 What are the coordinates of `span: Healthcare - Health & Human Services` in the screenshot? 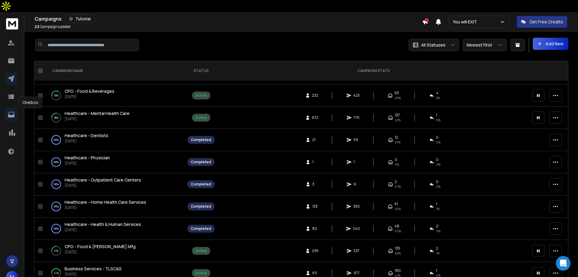 It's located at (103, 224).